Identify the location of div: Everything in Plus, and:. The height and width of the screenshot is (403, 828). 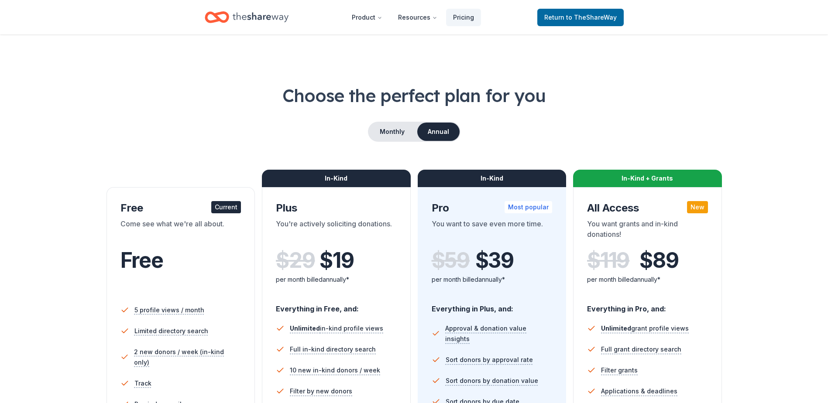
(492, 306).